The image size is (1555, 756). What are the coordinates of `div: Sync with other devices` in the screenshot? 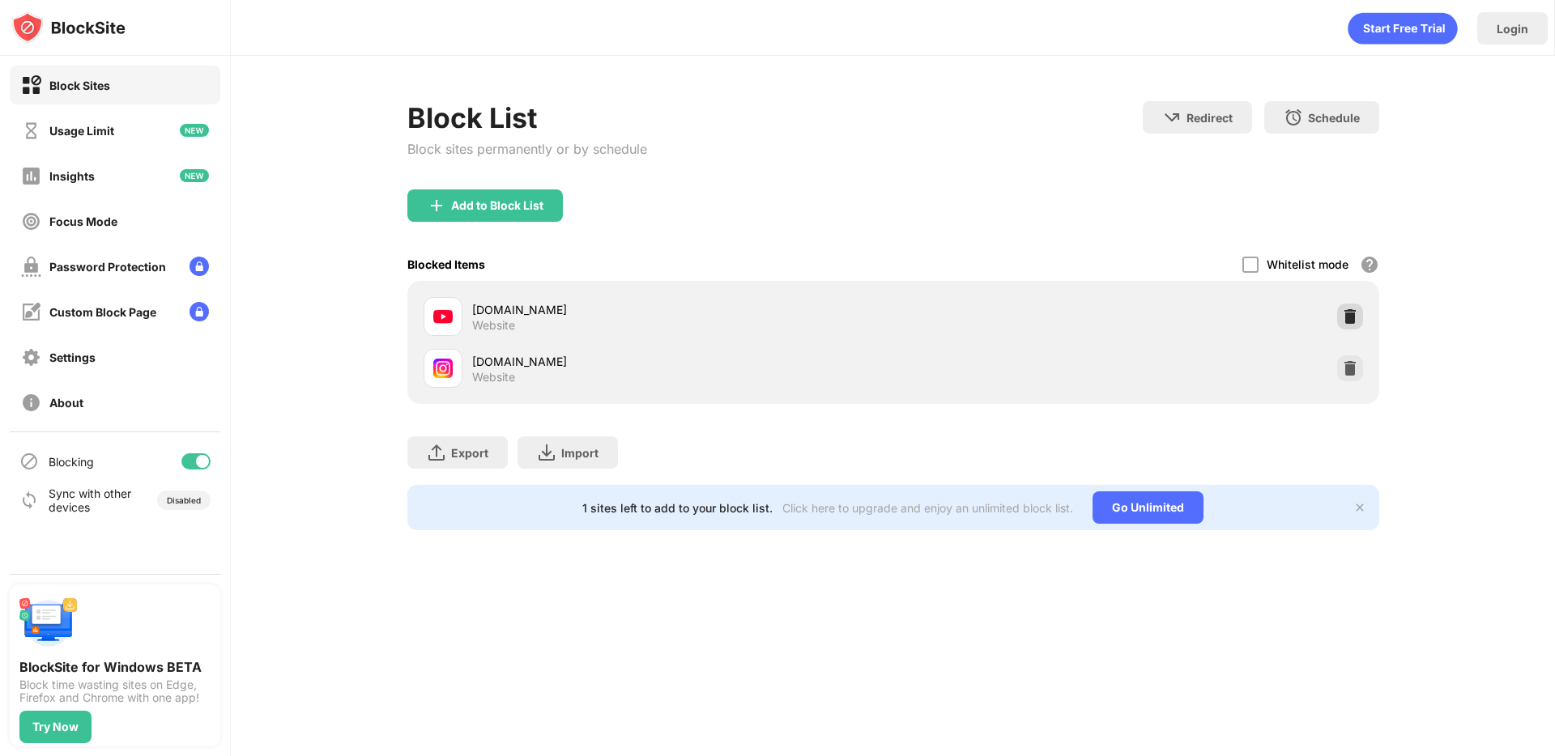 It's located at (90, 501).